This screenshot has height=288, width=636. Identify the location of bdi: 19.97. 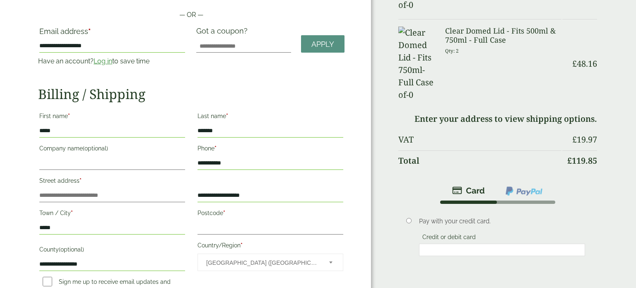
(585, 139).